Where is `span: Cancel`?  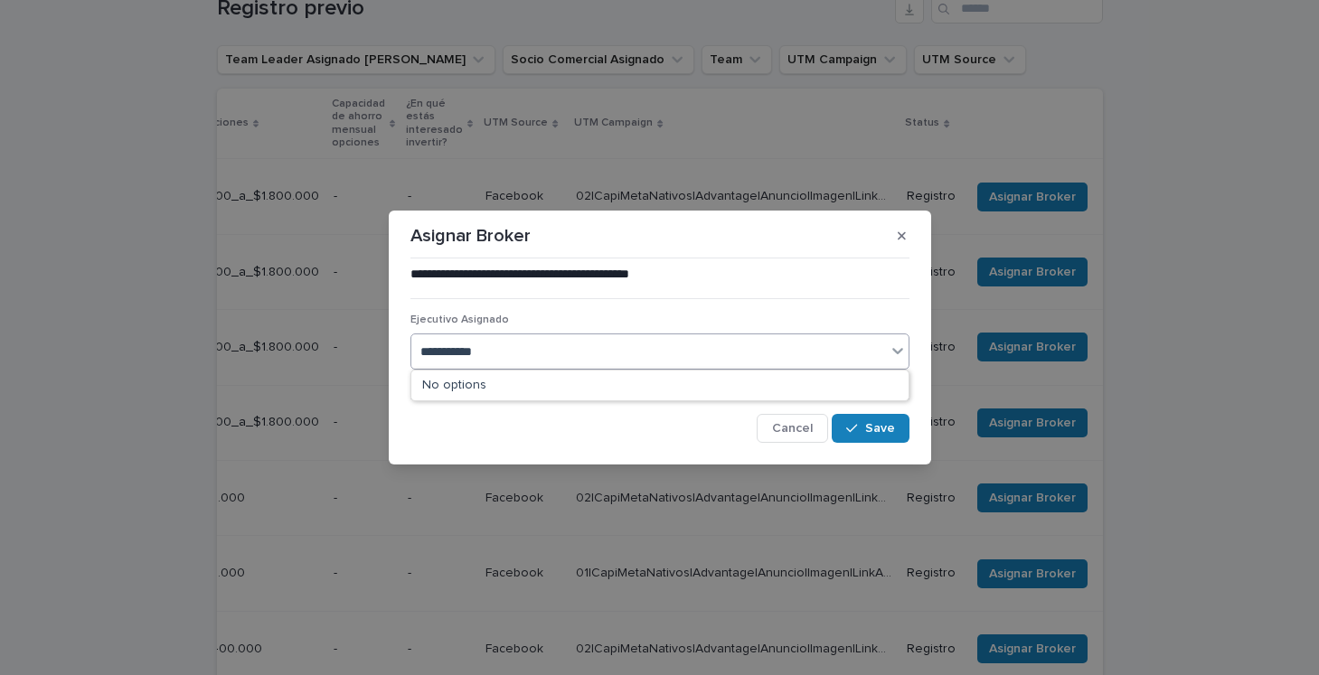 span: Cancel is located at coordinates (792, 429).